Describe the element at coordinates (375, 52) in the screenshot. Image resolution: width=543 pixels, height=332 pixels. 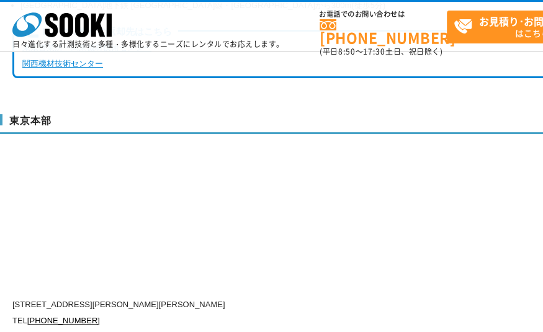
I see `span: 17:30` at that location.